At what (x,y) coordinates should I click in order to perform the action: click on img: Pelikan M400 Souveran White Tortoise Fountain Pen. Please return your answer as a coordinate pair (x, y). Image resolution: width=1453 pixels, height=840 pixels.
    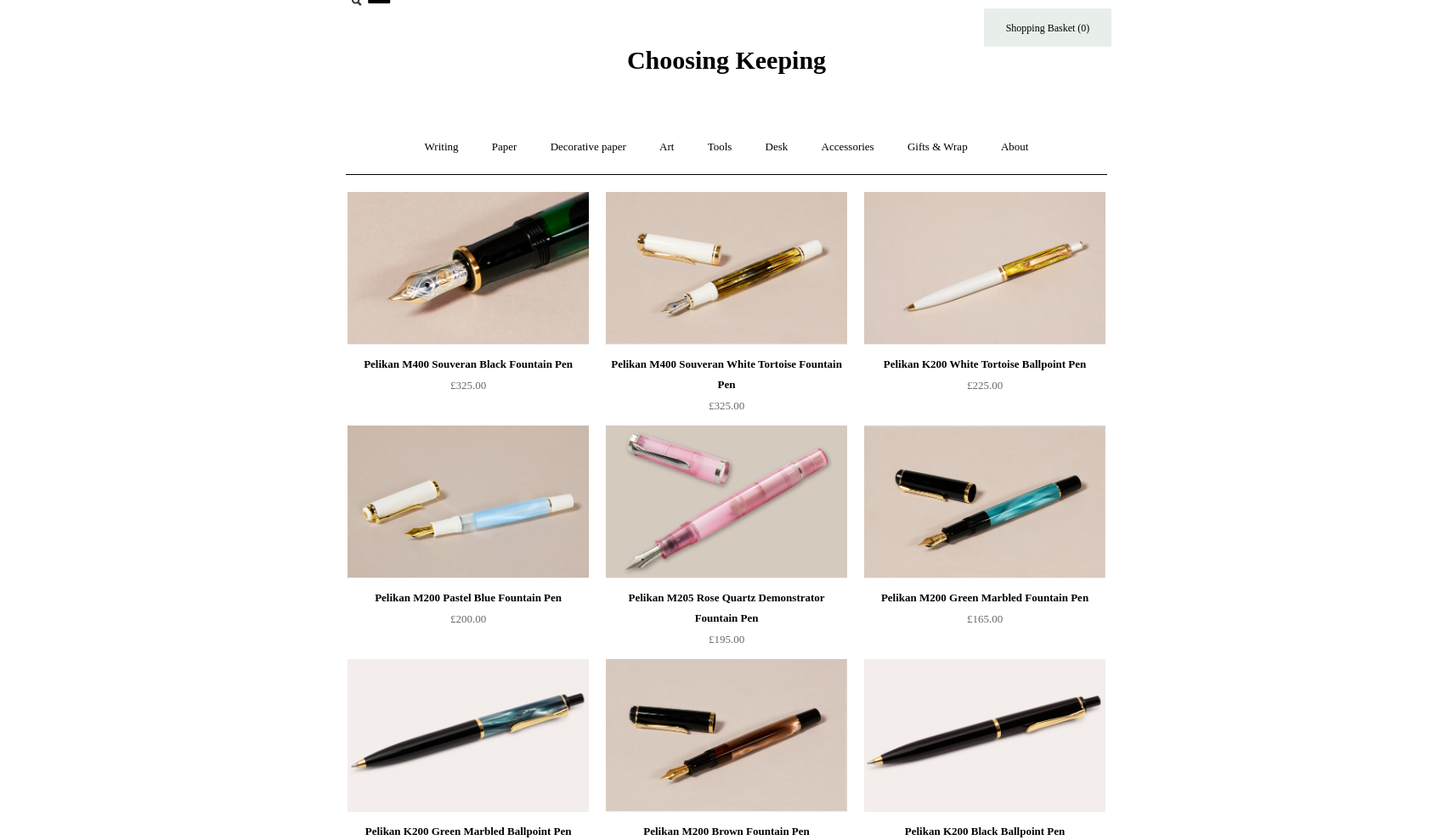
    Looking at the image, I should click on (727, 268).